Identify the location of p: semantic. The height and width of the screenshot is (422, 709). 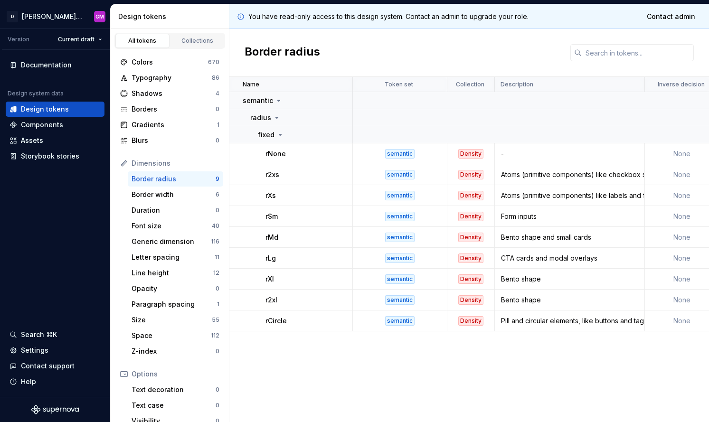
(258, 101).